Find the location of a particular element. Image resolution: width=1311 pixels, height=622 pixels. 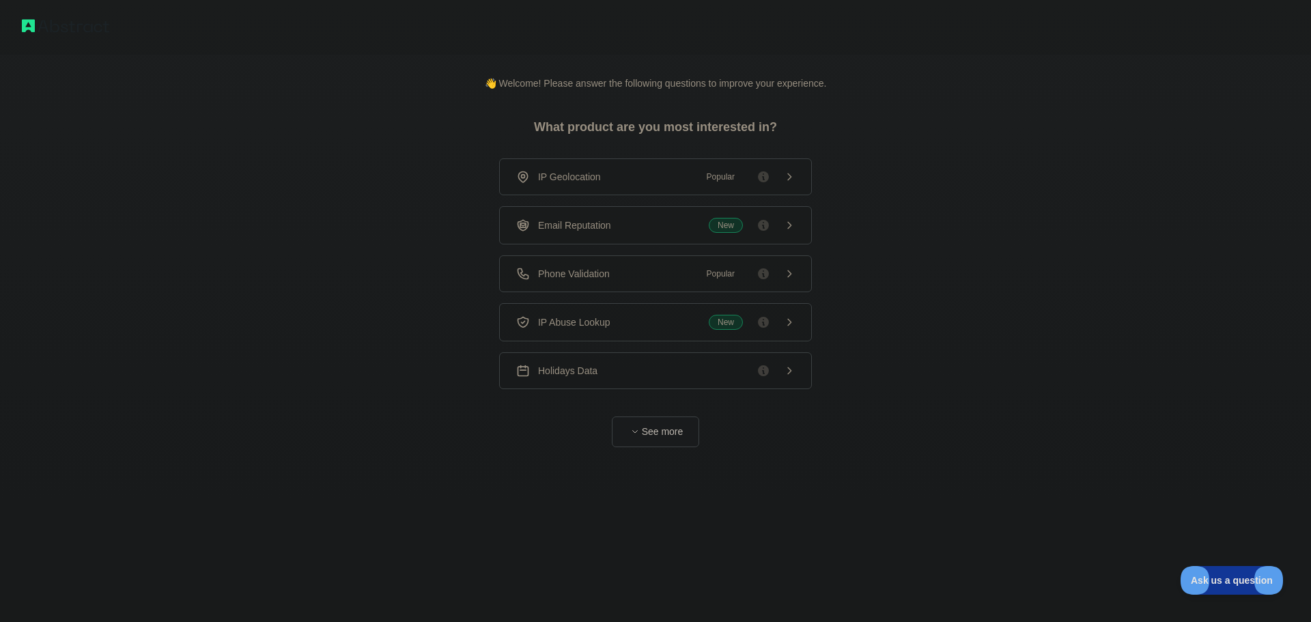

p: 👋 Welcome! Please answer the following questions to improve your experience. is located at coordinates (656, 72).